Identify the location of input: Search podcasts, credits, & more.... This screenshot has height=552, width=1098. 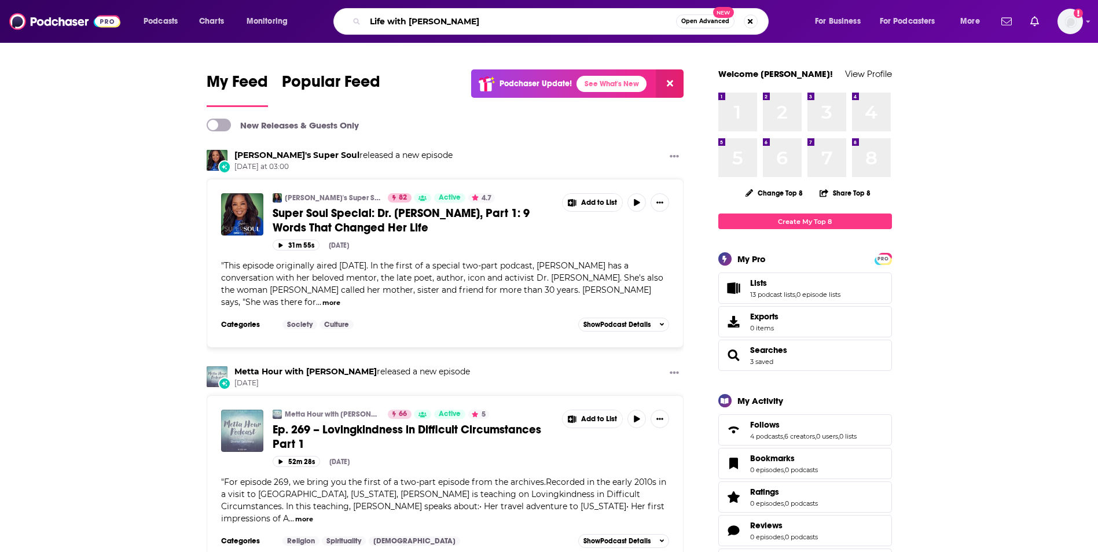
(521, 21).